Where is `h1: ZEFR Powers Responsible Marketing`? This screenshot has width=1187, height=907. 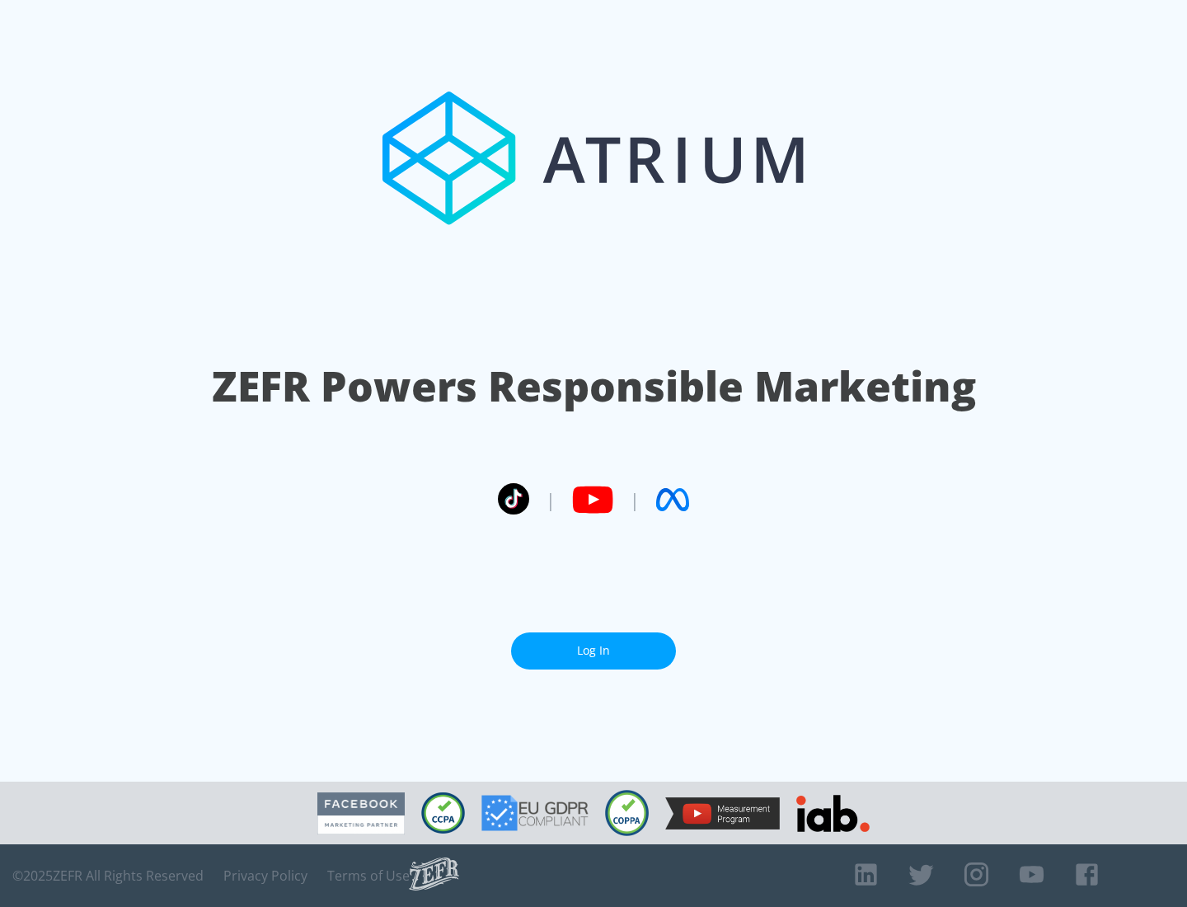 h1: ZEFR Powers Responsible Marketing is located at coordinates (594, 386).